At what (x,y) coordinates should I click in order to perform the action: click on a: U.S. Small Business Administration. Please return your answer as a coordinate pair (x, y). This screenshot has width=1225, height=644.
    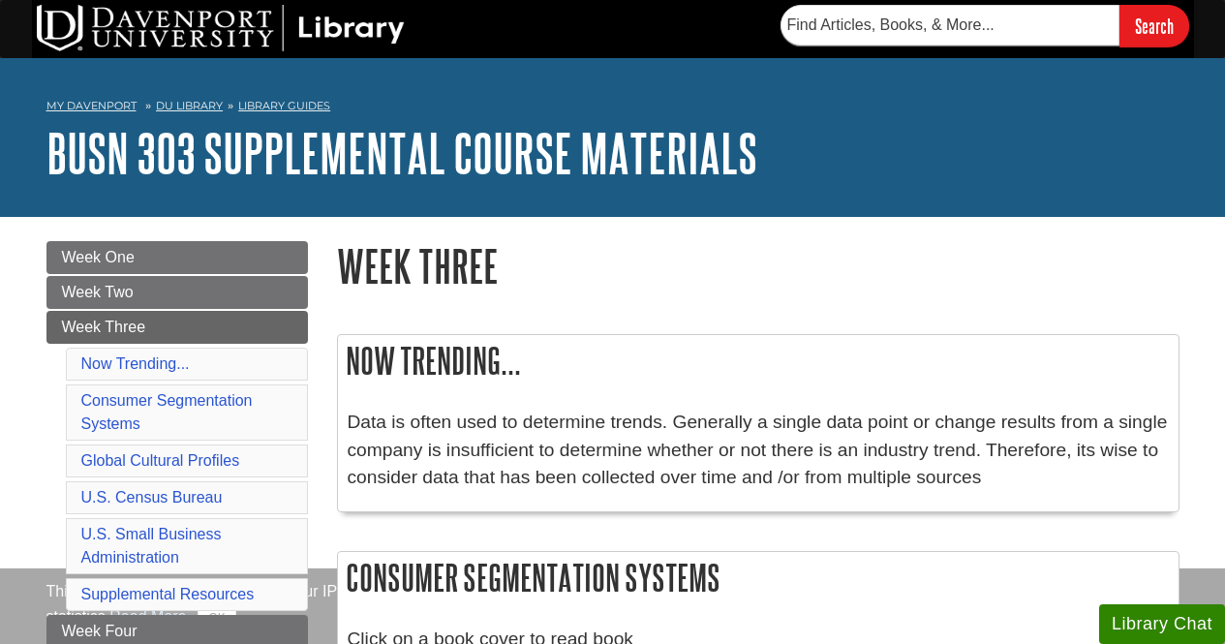
    Looking at the image, I should click on (151, 545).